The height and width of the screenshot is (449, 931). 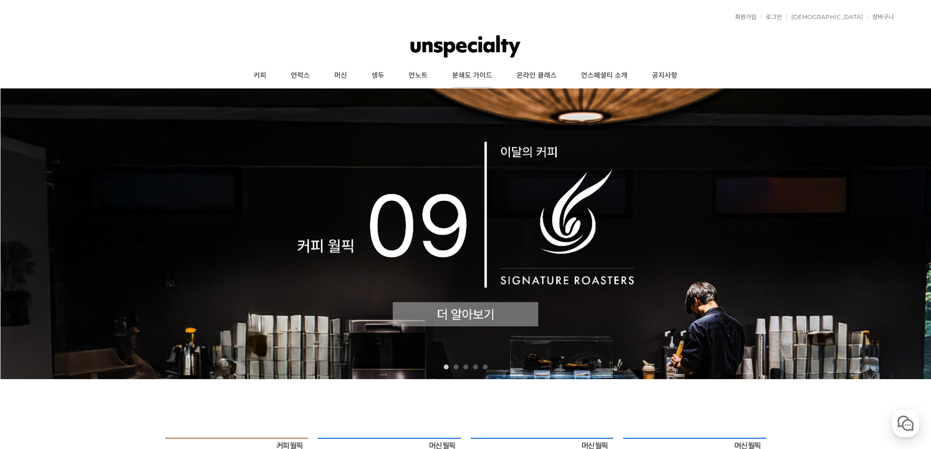 I want to click on a: 언스페셜티 소개, so click(x=604, y=76).